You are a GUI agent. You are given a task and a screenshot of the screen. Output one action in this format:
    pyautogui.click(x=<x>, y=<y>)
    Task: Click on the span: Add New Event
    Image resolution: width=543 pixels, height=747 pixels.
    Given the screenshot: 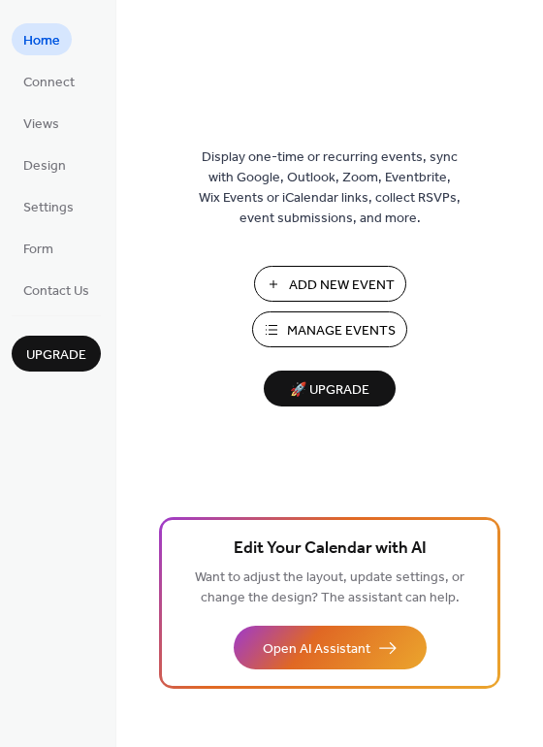 What is the action you would take?
    pyautogui.click(x=342, y=285)
    